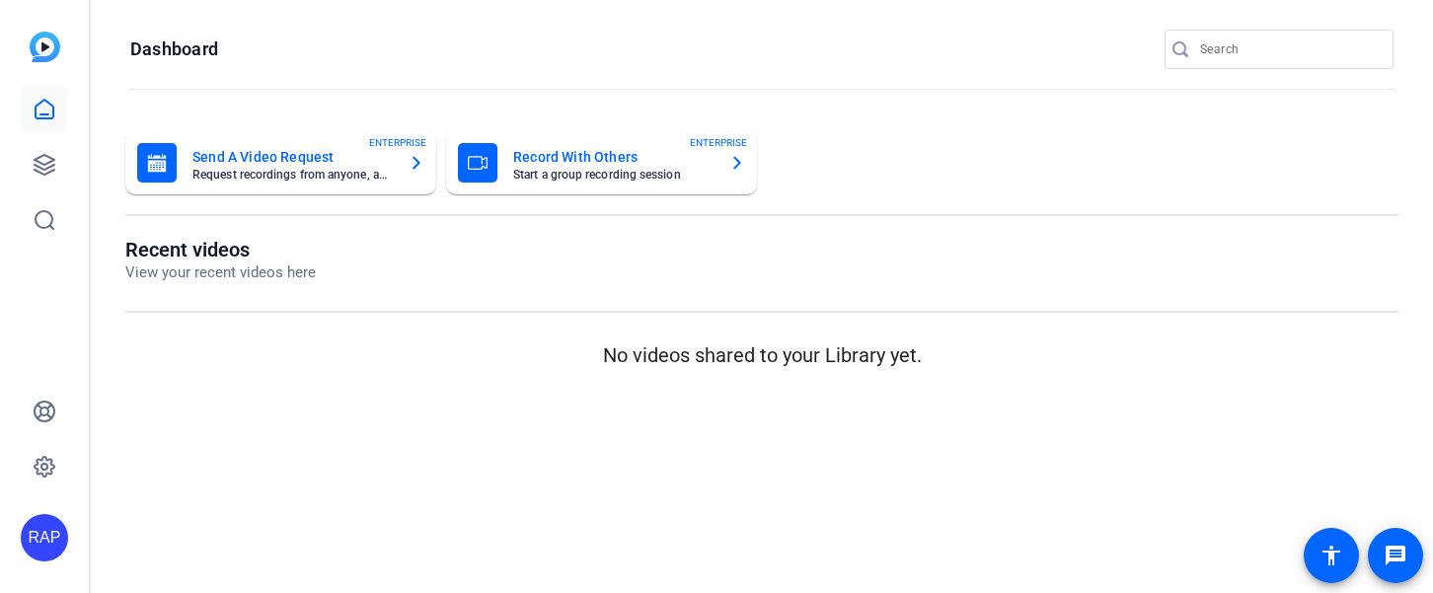 The width and height of the screenshot is (1433, 593). What do you see at coordinates (613, 157) in the screenshot?
I see `mat-card-title: Record With Others` at bounding box center [613, 157].